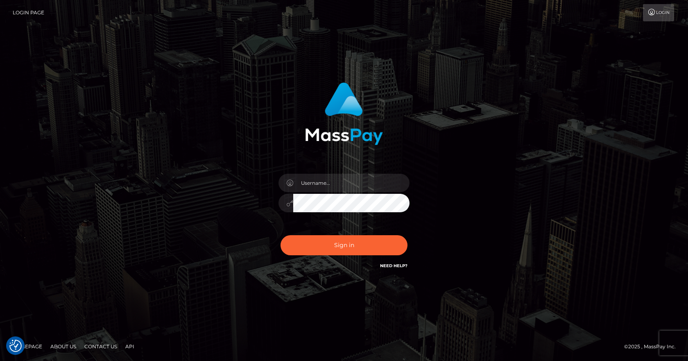 The height and width of the screenshot is (361, 688). Describe the element at coordinates (344, 245) in the screenshot. I see `button: Sign in` at that location.